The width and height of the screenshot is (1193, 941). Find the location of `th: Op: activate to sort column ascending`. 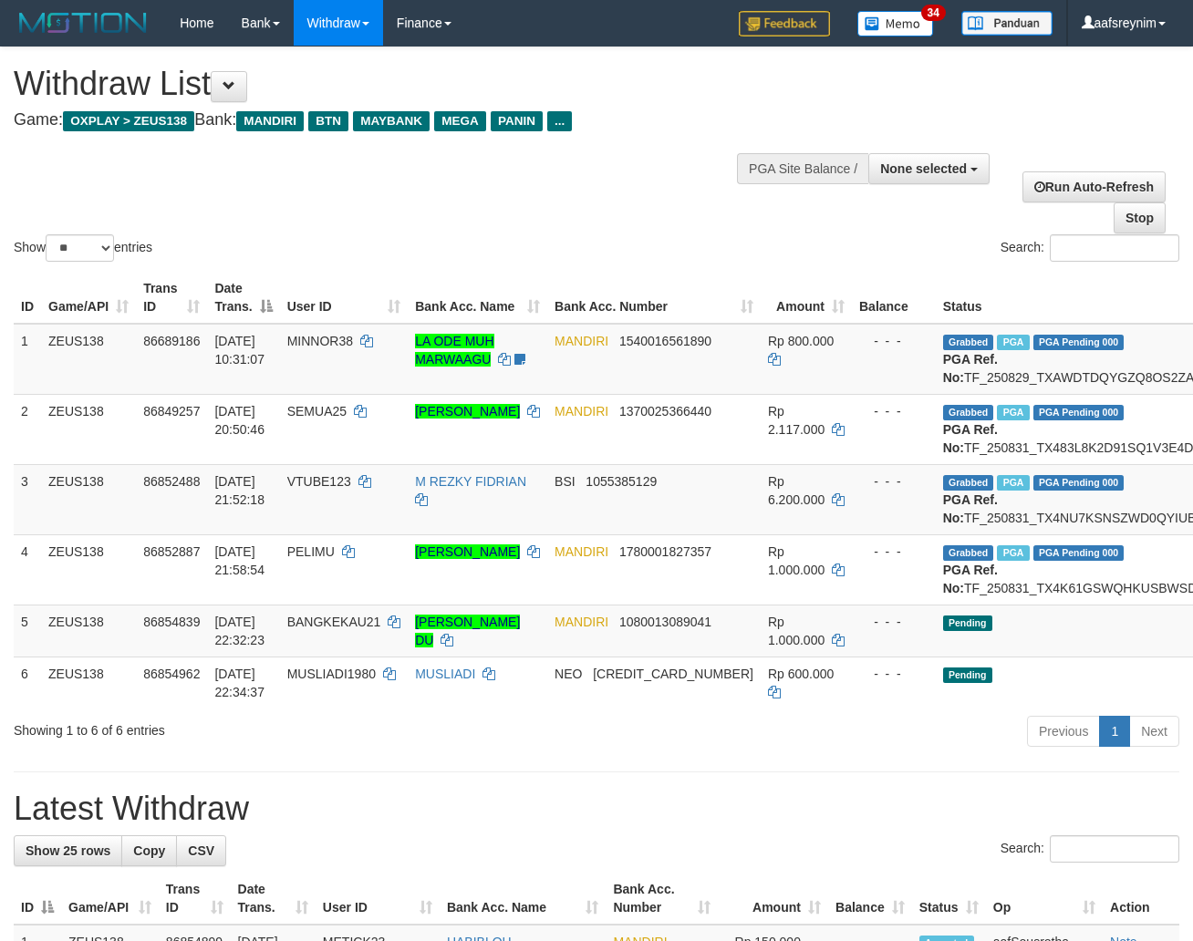

th: Op: activate to sort column ascending is located at coordinates (1044, 898).